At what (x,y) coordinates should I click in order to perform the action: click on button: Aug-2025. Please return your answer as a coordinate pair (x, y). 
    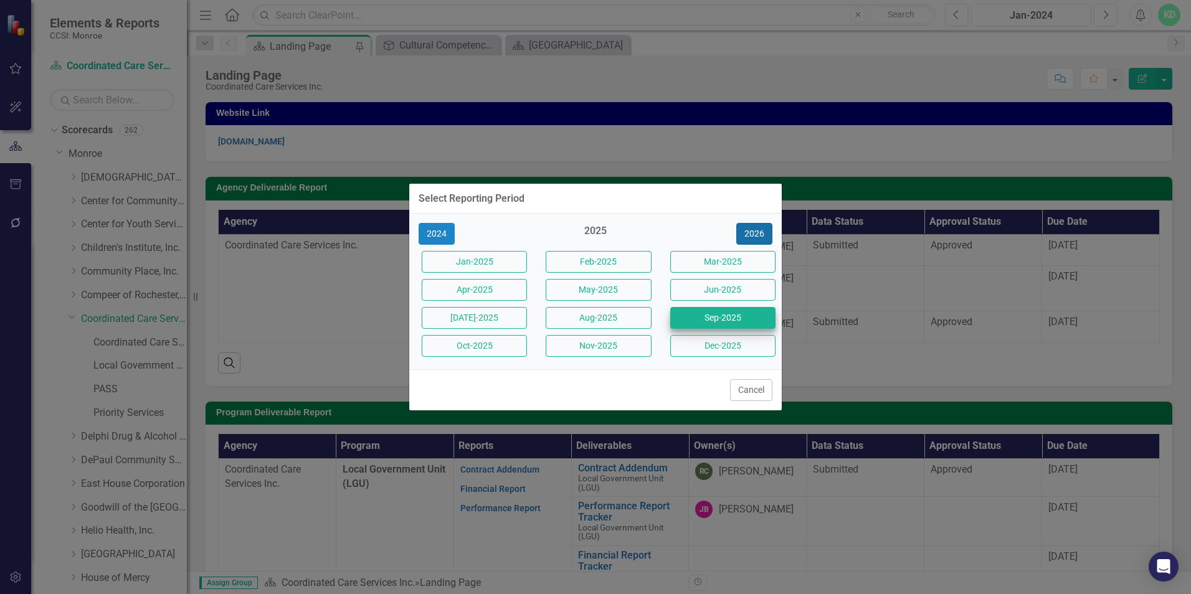
    Looking at the image, I should click on (598, 318).